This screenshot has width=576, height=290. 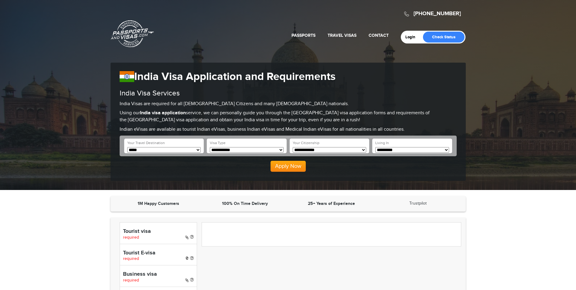 I want to click on a: Check Status, so click(x=444, y=37).